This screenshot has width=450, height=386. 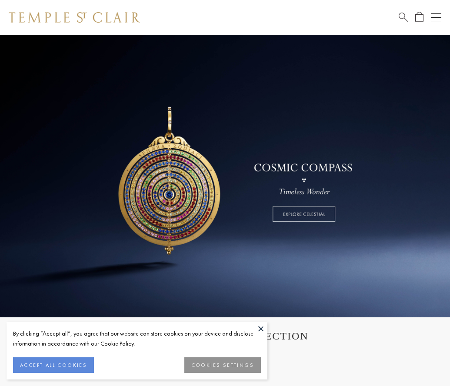 What do you see at coordinates (419, 17) in the screenshot?
I see `a: Open Shopping Bag` at bounding box center [419, 17].